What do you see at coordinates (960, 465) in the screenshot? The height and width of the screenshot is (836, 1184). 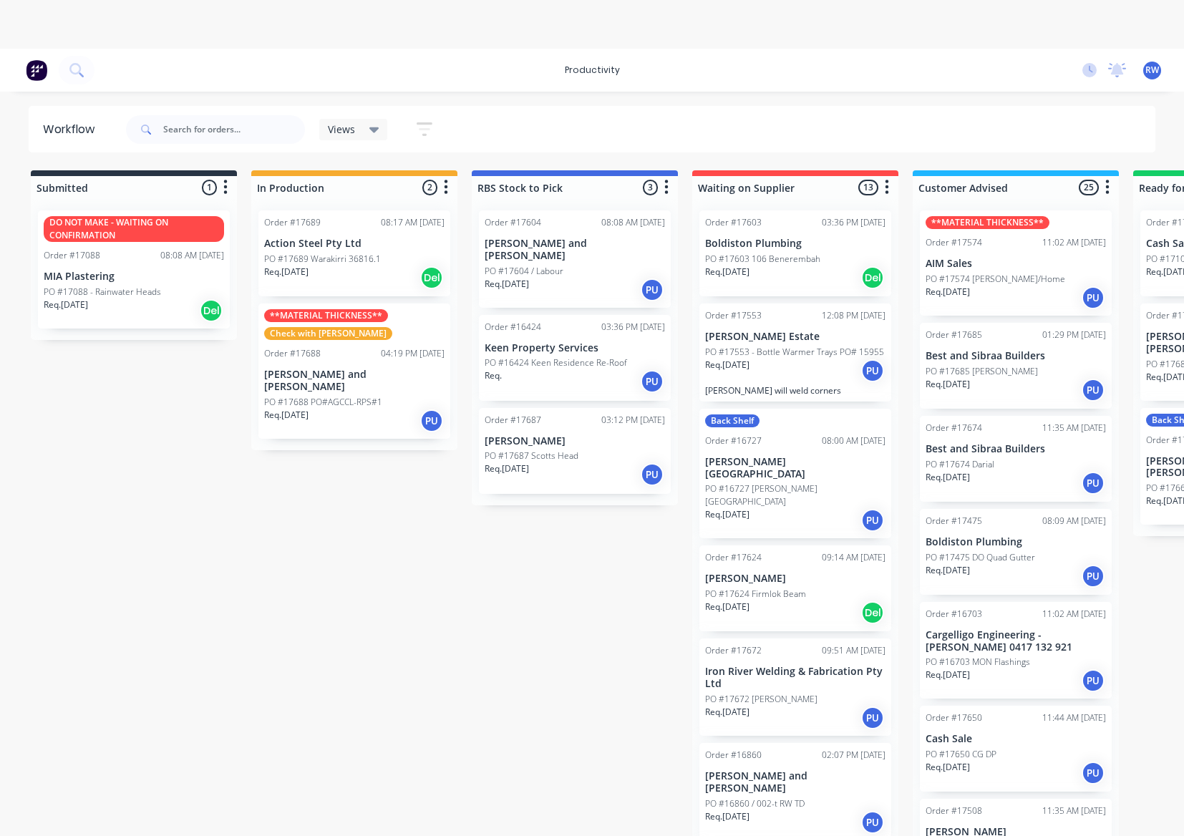 I see `p: PO #17674 Darial` at bounding box center [960, 465].